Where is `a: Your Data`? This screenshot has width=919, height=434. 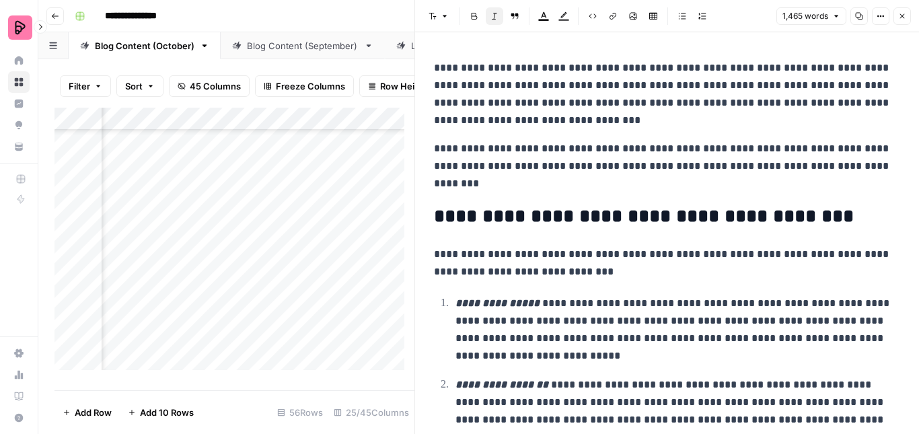 a: Your Data is located at coordinates (19, 147).